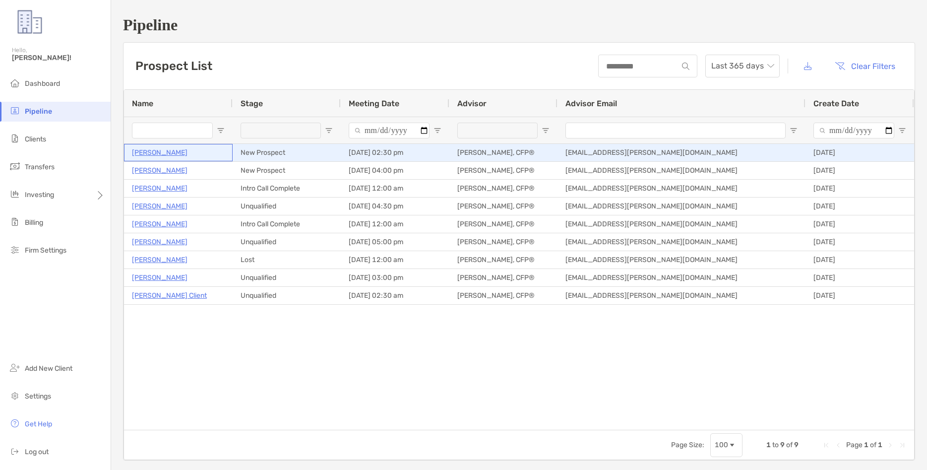  I want to click on span: Advisor Email, so click(591, 103).